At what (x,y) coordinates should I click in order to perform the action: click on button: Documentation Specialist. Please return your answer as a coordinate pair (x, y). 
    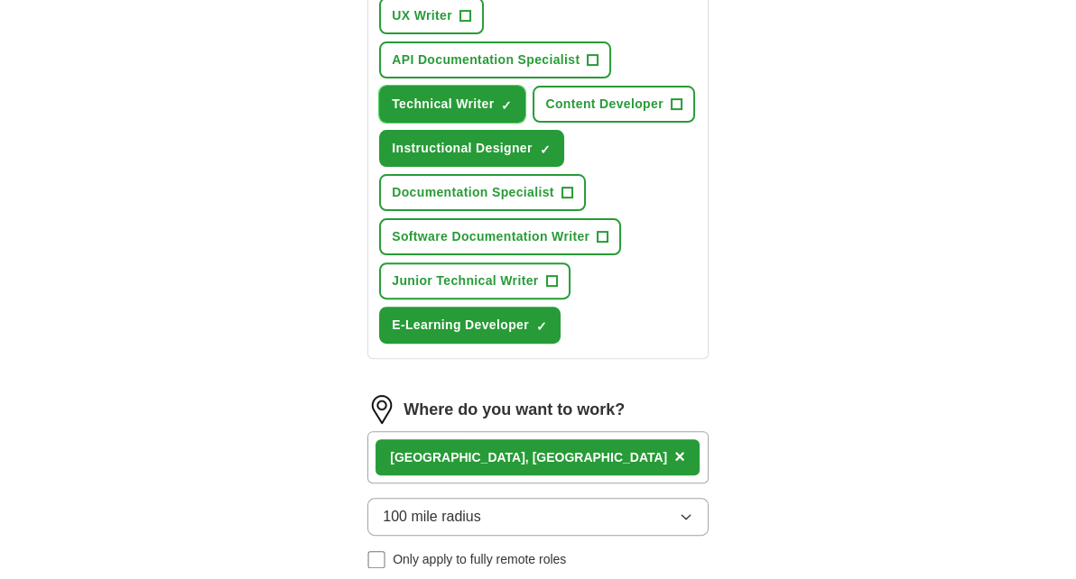
    Looking at the image, I should click on (482, 192).